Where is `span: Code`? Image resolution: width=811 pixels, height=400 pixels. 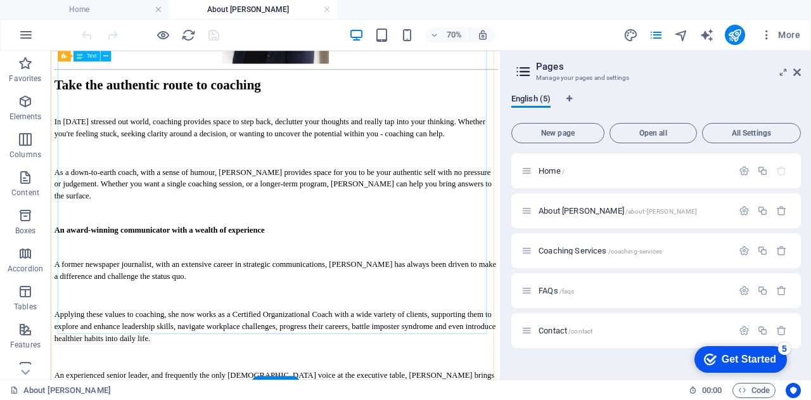
span: Code is located at coordinates (754, 390).